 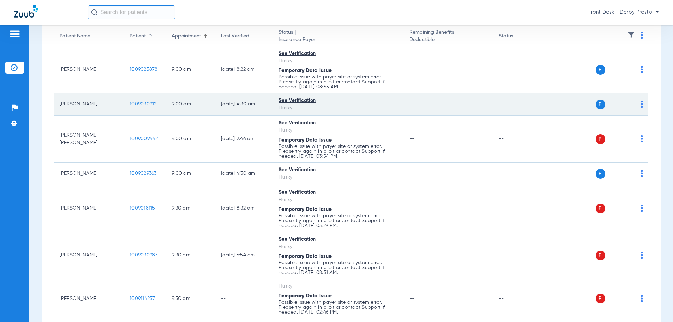 I want to click on th: Remaining Benefits |, so click(x=448, y=36).